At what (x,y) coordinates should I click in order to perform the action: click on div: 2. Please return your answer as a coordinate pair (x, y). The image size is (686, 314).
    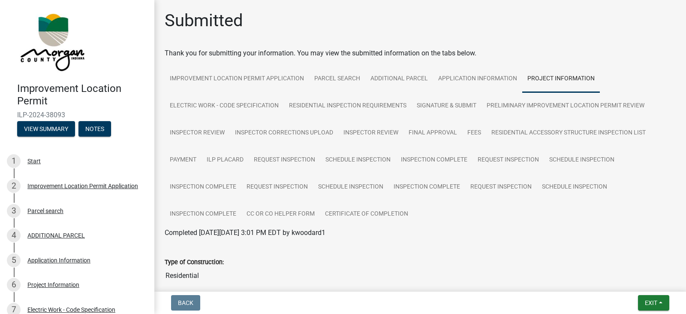
    Looking at the image, I should click on (14, 186).